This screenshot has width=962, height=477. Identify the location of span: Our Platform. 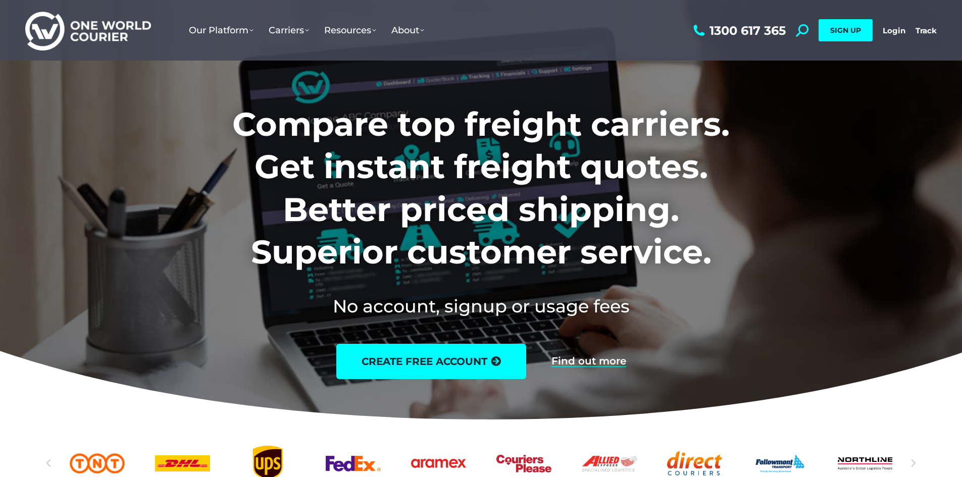
(221, 30).